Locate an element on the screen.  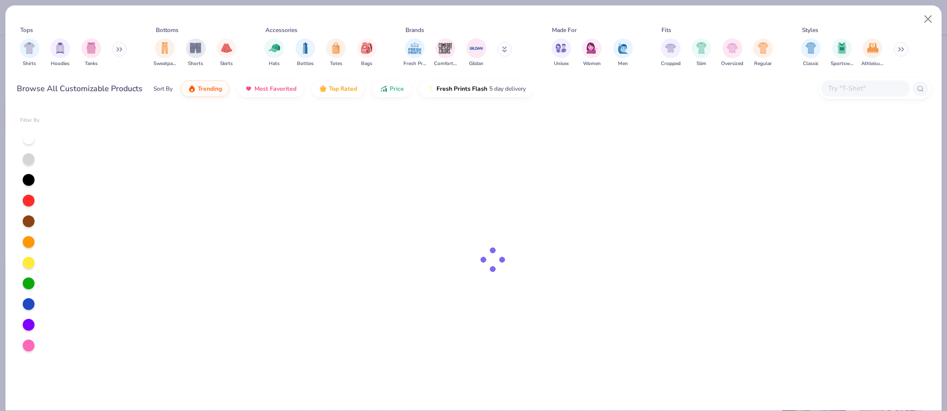
img: Unisex Image is located at coordinates (561, 48).